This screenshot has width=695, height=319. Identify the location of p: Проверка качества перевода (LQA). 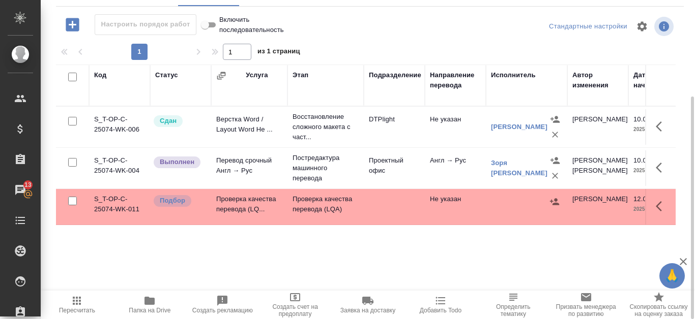
(325, 204).